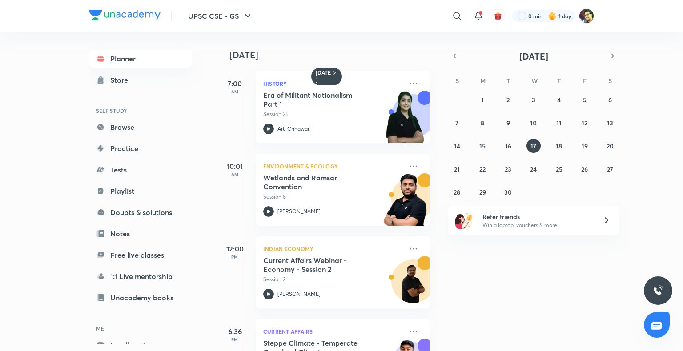 This screenshot has width=683, height=351. Describe the element at coordinates (559, 169) in the screenshot. I see `abbr: September 25, 2025` at that location.